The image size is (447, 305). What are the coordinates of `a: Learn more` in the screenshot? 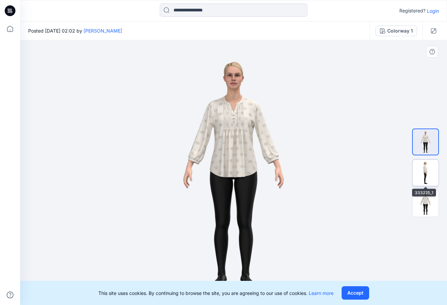 It's located at (321, 293).